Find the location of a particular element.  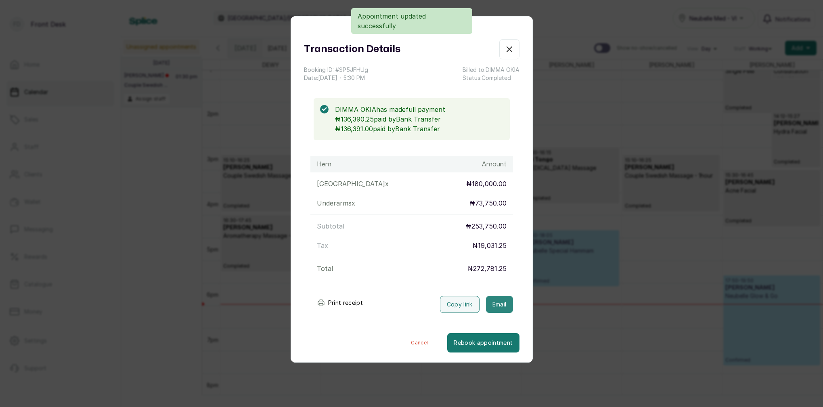

h1: Transaction Details is located at coordinates (352, 49).